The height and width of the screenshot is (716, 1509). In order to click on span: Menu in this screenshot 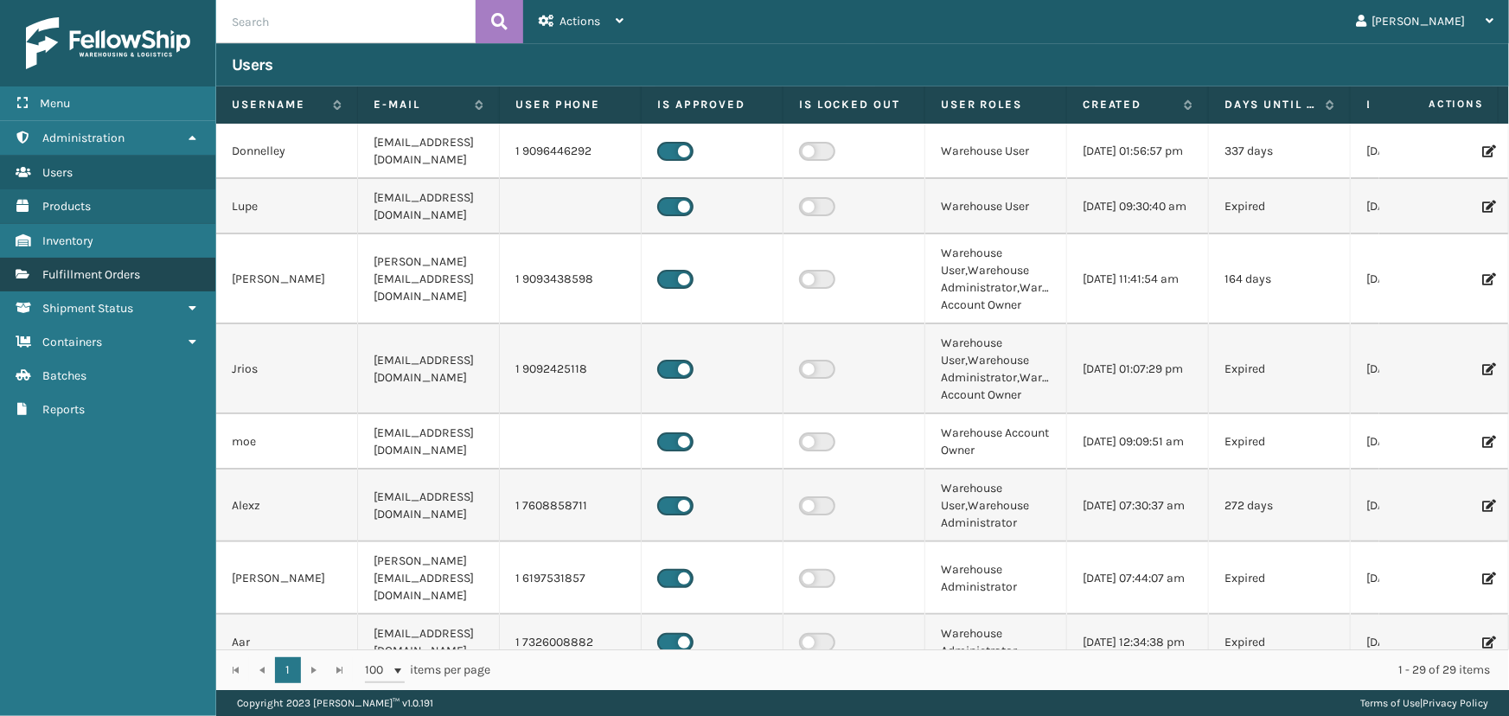, I will do `click(54, 103)`.